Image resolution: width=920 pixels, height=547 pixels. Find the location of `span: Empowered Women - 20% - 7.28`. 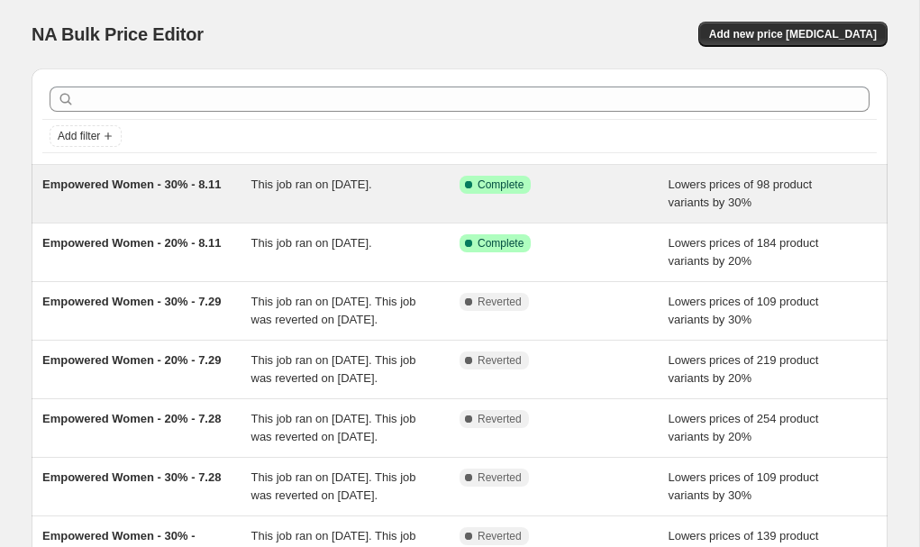

span: Empowered Women - 20% - 7.28 is located at coordinates (132, 418).